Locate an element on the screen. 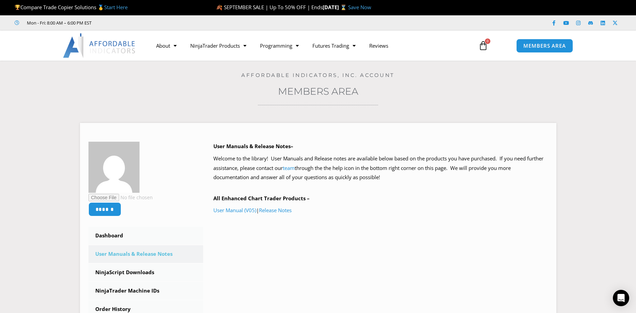 The image size is (636, 313). a: Dashboard is located at coordinates (146, 236).